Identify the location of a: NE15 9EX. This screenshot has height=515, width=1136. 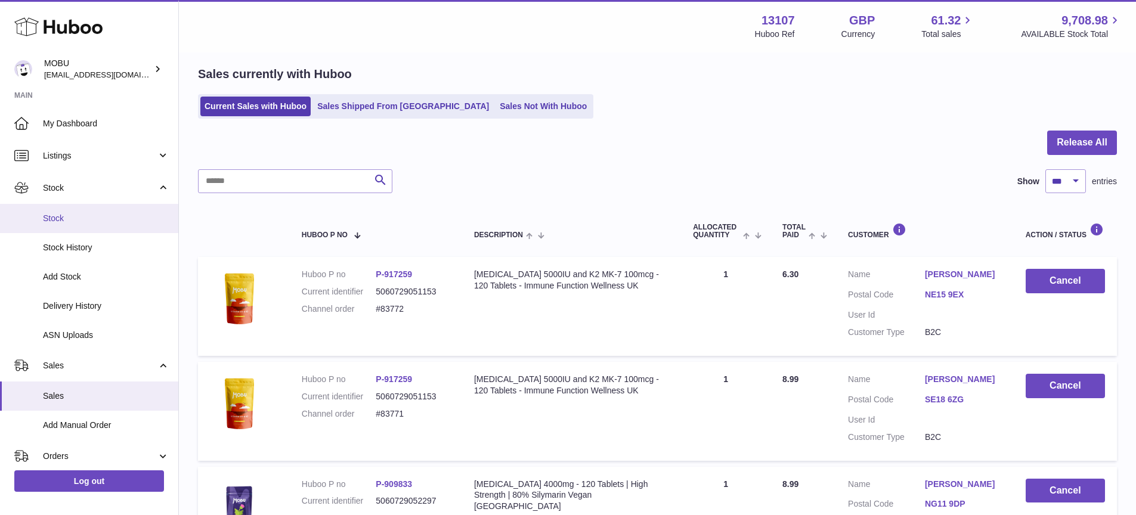
(963, 294).